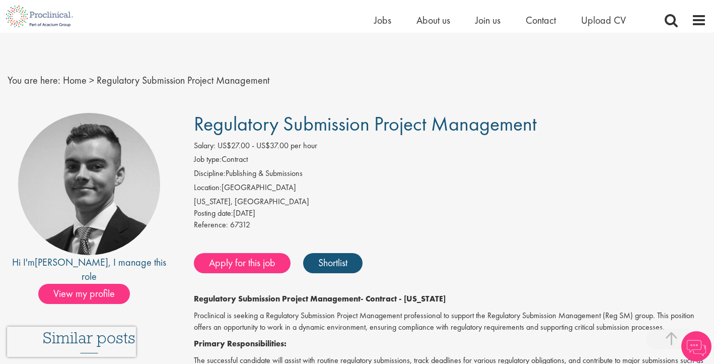 Image resolution: width=714 pixels, height=364 pixels. Describe the element at coordinates (211, 225) in the screenshot. I see `label: Reference:` at that location.